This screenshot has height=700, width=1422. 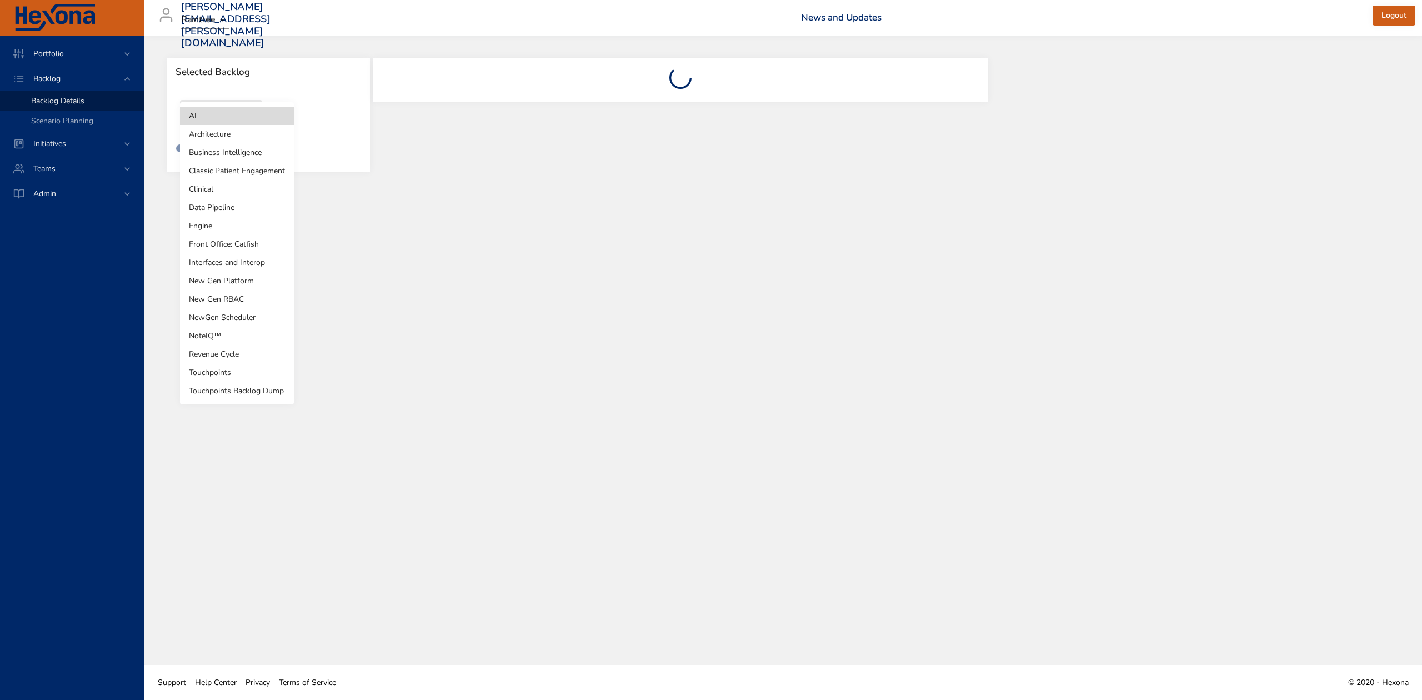 What do you see at coordinates (237, 116) in the screenshot?
I see `li: AI` at bounding box center [237, 116].